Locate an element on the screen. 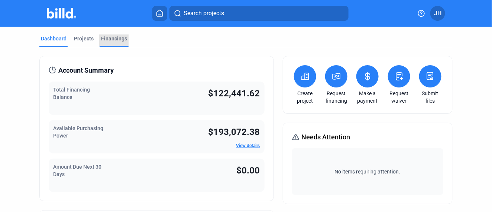 This screenshot has height=212, width=492. div: Projects is located at coordinates (84, 39).